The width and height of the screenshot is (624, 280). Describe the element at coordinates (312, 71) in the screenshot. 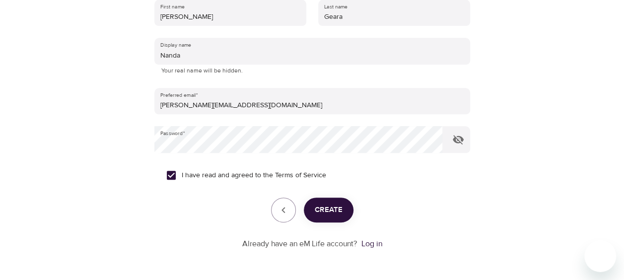

I see `p: Your real name will be hidden.` at that location.